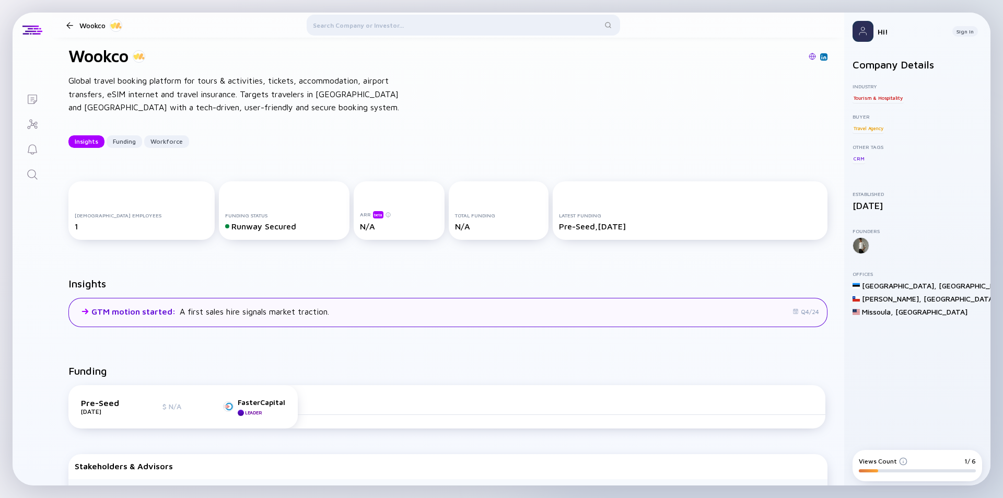  Describe the element at coordinates (856, 312) in the screenshot. I see `img: United States Flag` at that location.